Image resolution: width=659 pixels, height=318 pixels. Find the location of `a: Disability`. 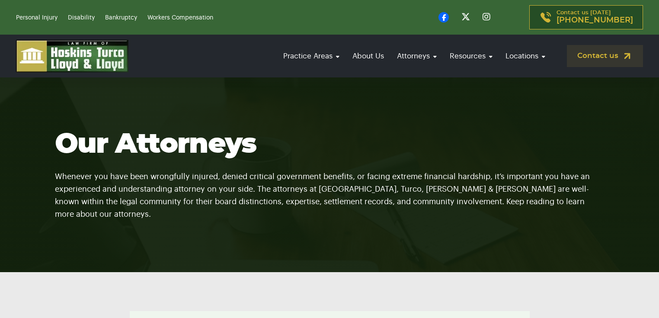

a: Disability is located at coordinates (81, 18).